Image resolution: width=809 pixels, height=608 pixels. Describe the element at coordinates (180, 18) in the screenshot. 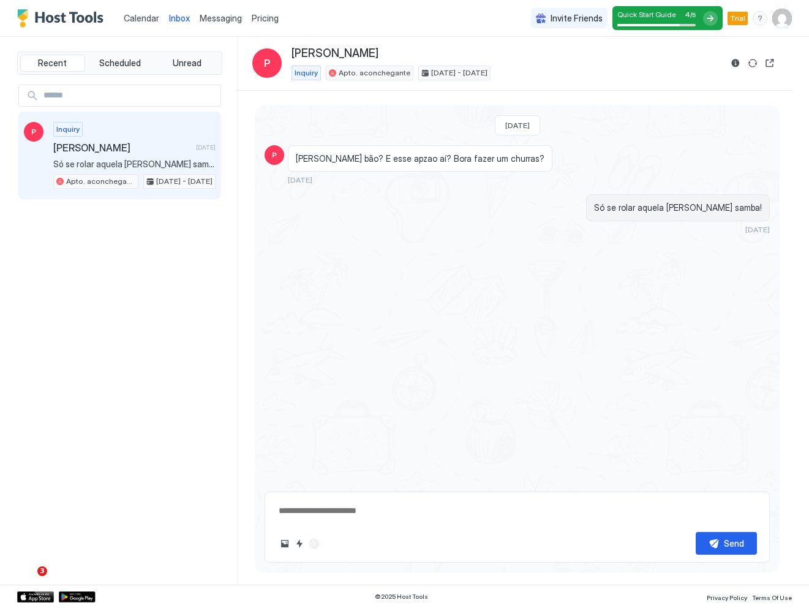

I see `a: Inbox` at that location.